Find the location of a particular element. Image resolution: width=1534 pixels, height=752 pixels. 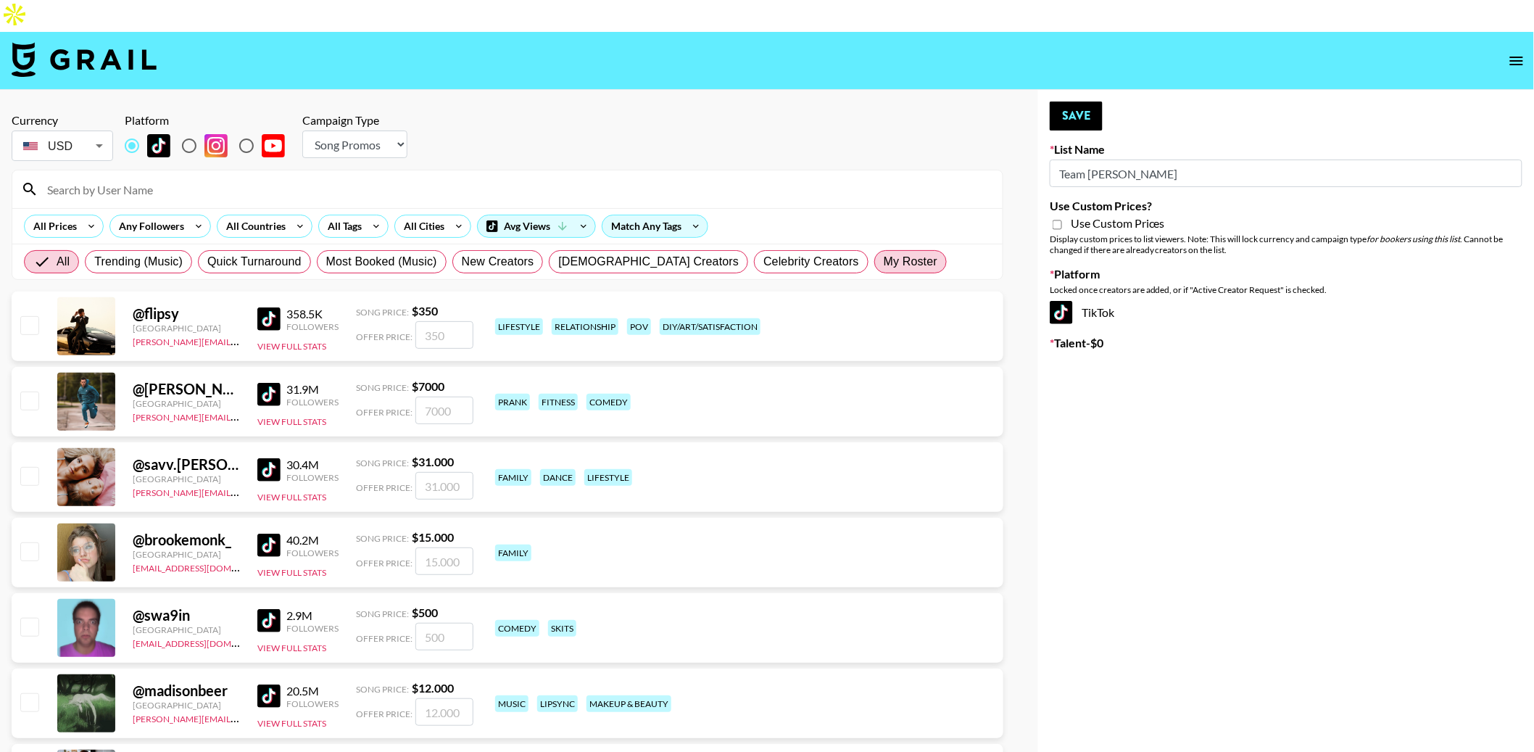

div: Match Any Tags is located at coordinates (655, 226).